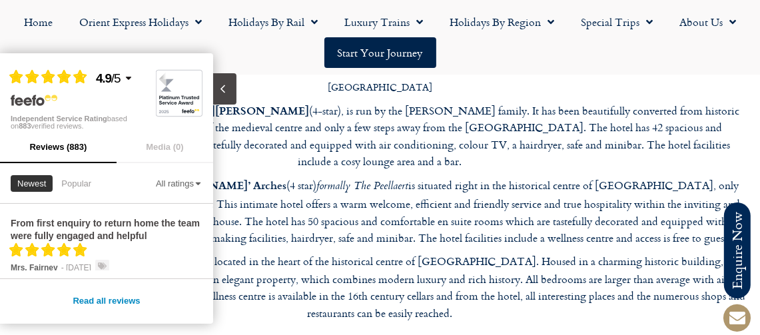 This screenshot has width=760, height=335. I want to click on a: About Us, so click(707, 22).